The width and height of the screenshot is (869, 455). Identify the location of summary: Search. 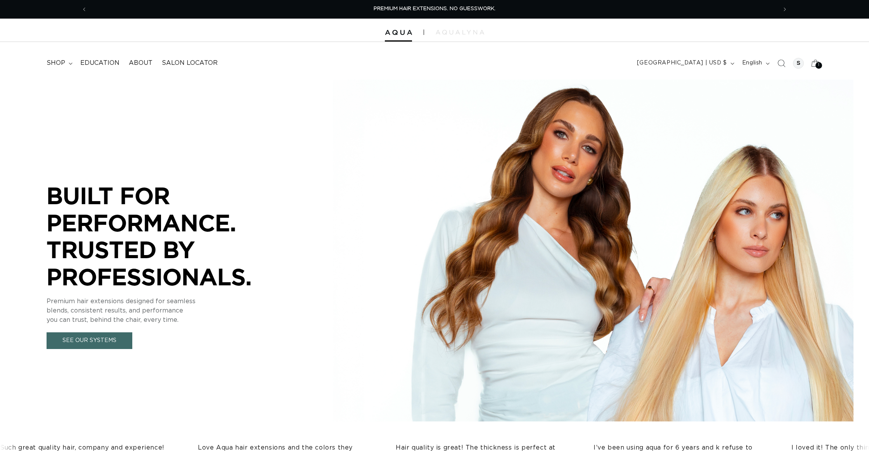
(782, 63).